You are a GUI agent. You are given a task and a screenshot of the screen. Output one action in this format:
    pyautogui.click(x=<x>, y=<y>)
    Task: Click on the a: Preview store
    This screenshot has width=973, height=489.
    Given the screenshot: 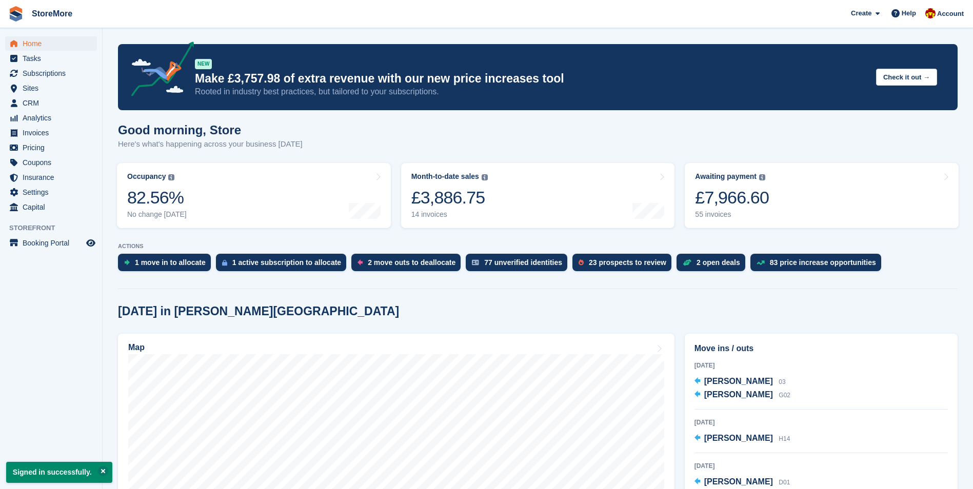 What is the action you would take?
    pyautogui.click(x=91, y=243)
    